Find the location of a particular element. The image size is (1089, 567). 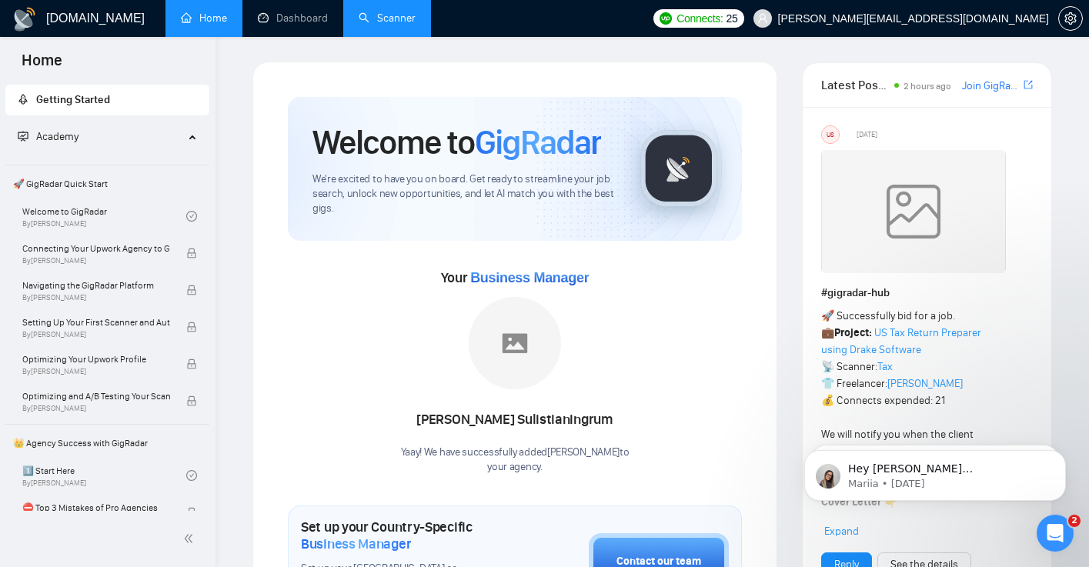

span: fund-projection-screen is located at coordinates (23, 136).